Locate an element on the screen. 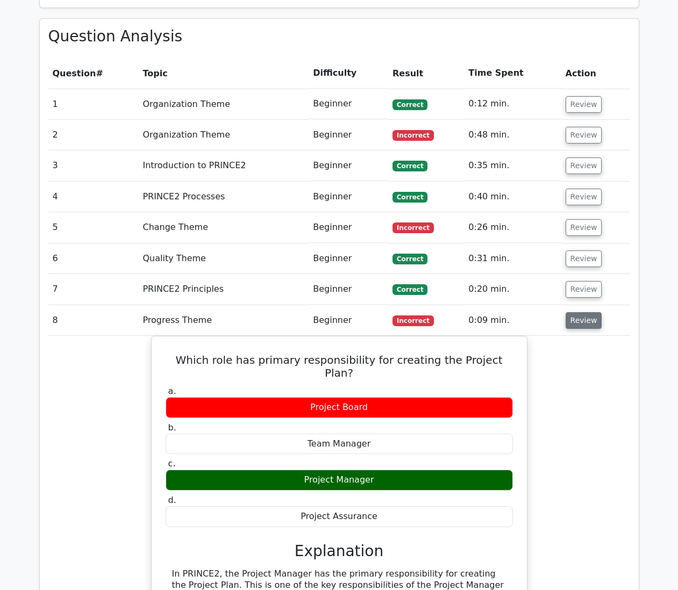  span: b. is located at coordinates (172, 427).